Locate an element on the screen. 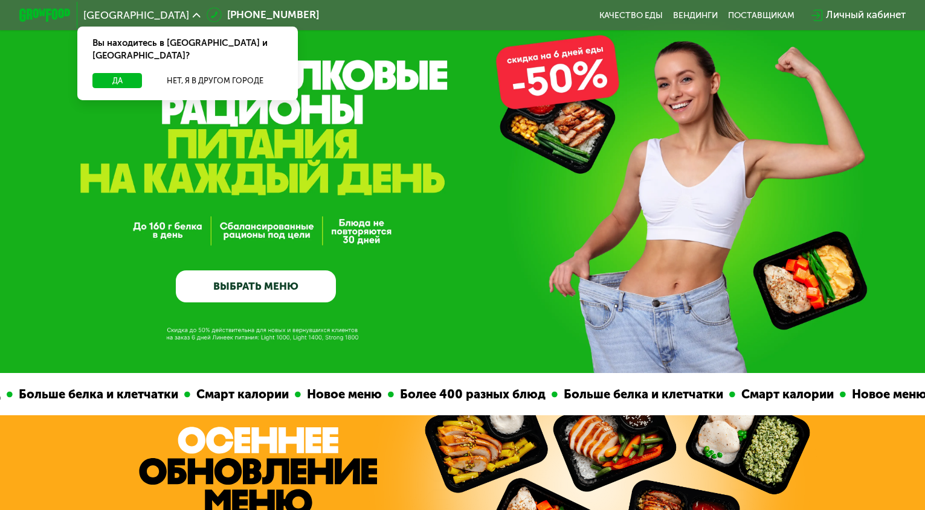  a: Вендинги is located at coordinates (695, 15).